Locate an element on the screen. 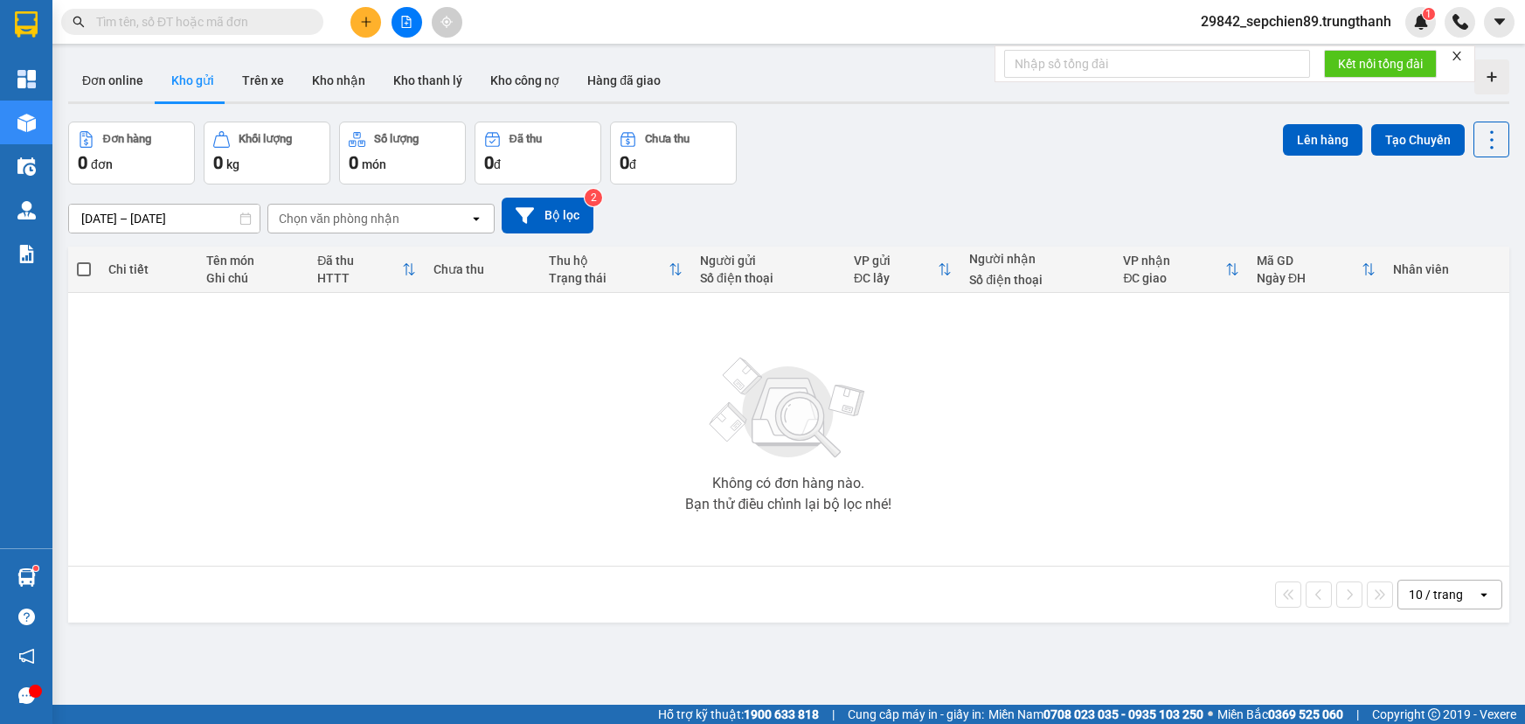 This screenshot has width=1525, height=724. div: Khối lượng is located at coordinates (265, 139).